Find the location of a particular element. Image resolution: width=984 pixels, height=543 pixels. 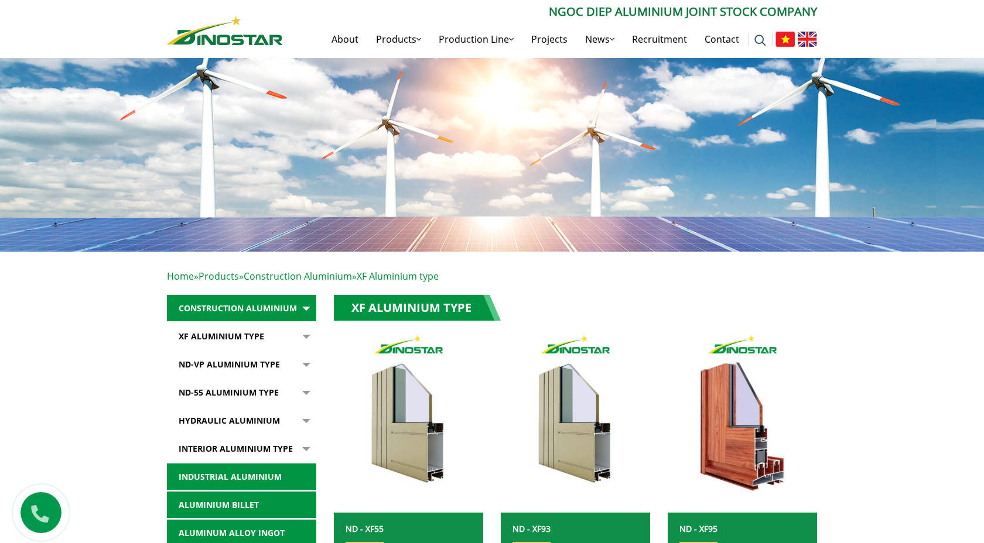

a: Recruitment is located at coordinates (659, 39).